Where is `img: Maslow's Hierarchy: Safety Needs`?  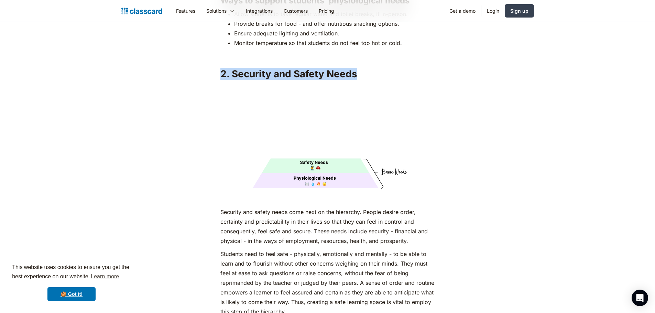 img: Maslow's Hierarchy: Safety Needs is located at coordinates (327, 137).